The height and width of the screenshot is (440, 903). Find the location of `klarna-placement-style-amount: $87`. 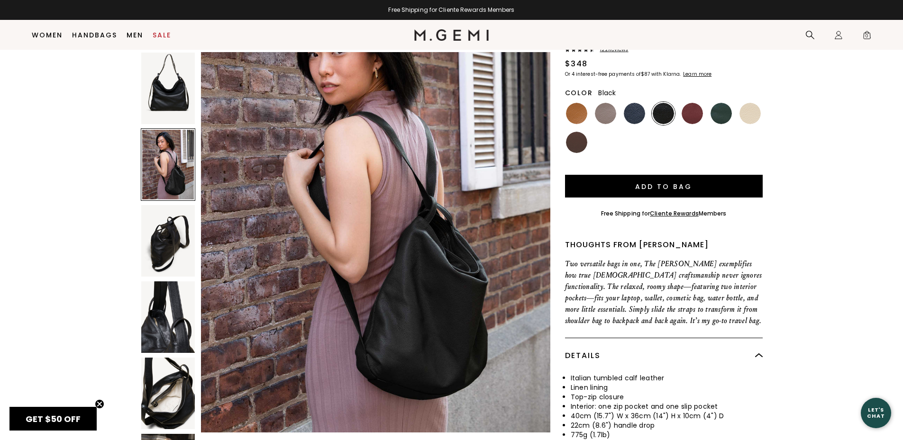

klarna-placement-style-amount: $87 is located at coordinates (645, 74).